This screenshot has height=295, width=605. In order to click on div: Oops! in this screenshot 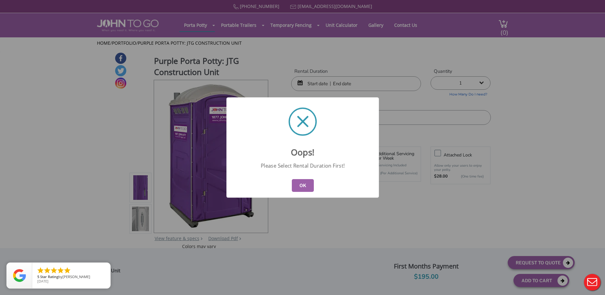, I will do `click(303, 150)`.